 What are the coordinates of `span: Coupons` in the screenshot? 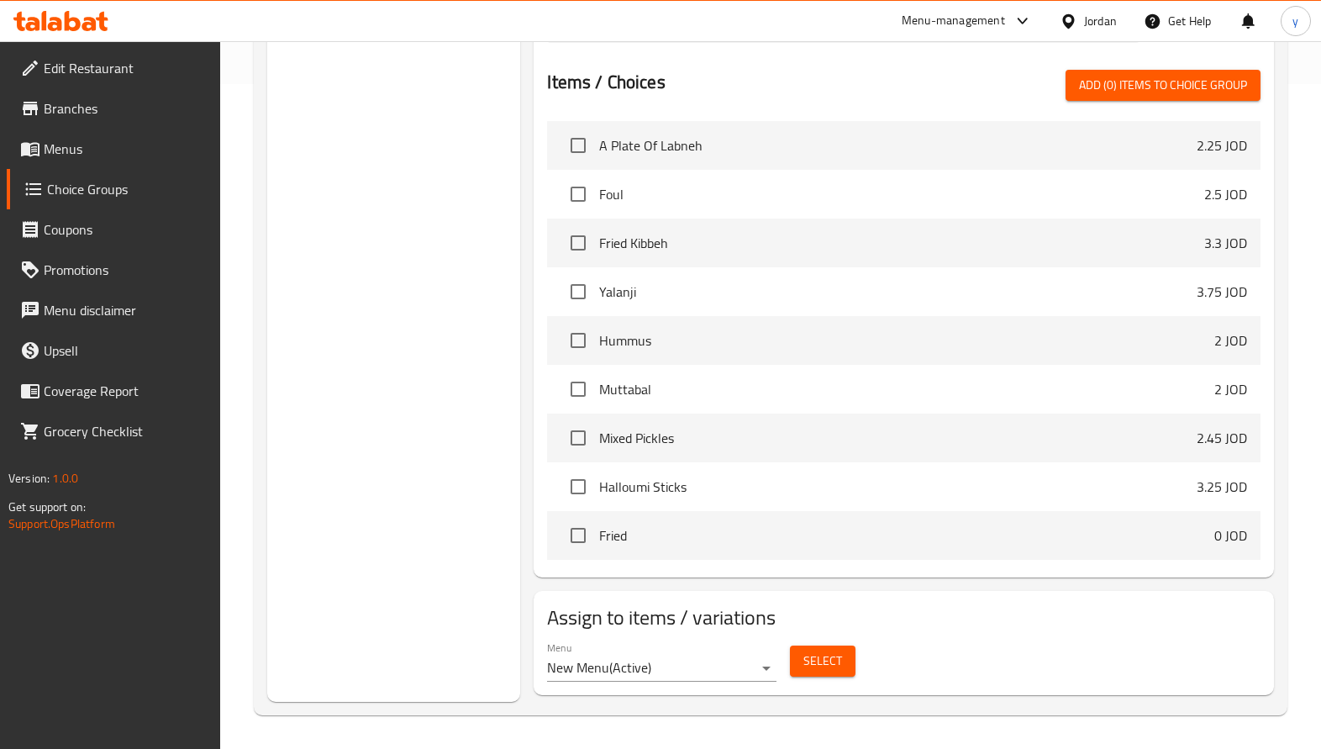 It's located at (125, 229).